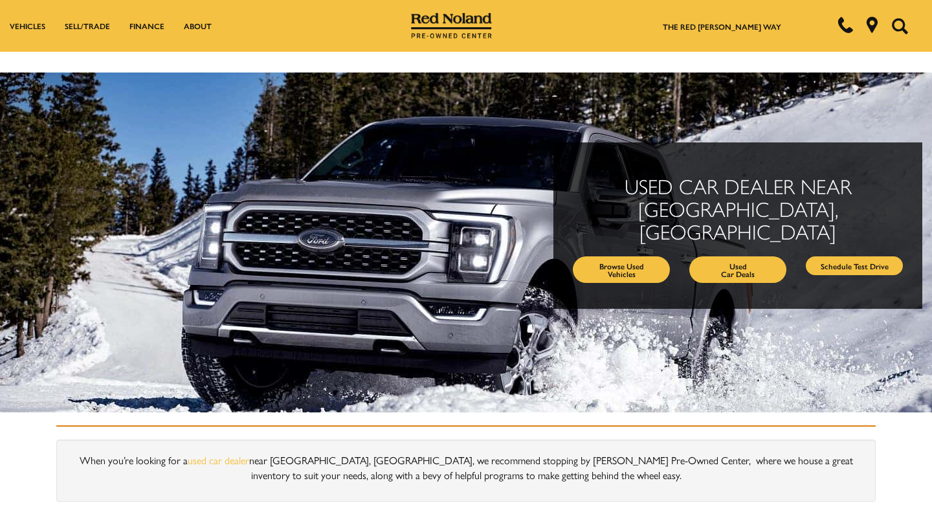  What do you see at coordinates (899, 26) in the screenshot?
I see `button: Open the search field` at bounding box center [899, 26].